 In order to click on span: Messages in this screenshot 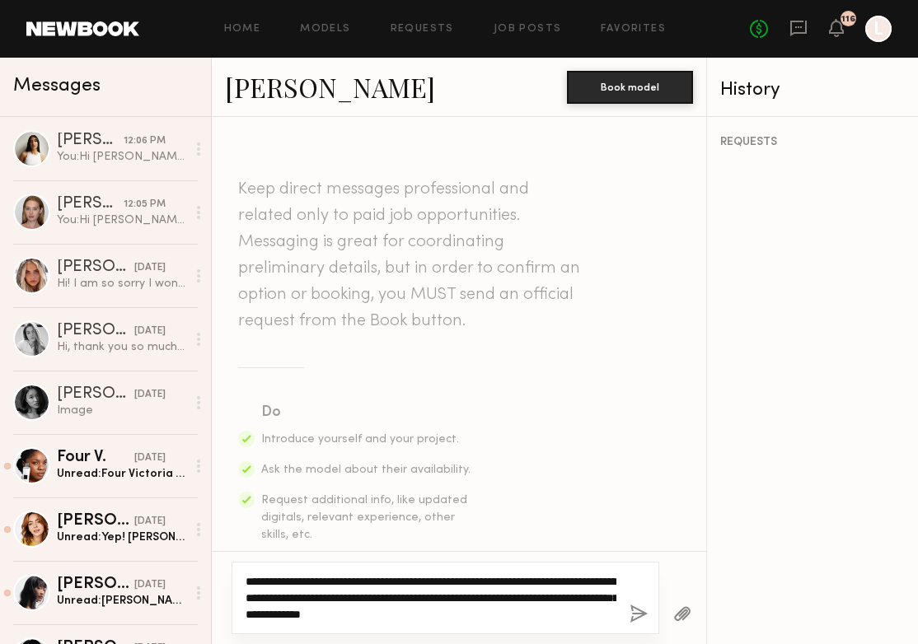, I will do `click(57, 86)`.